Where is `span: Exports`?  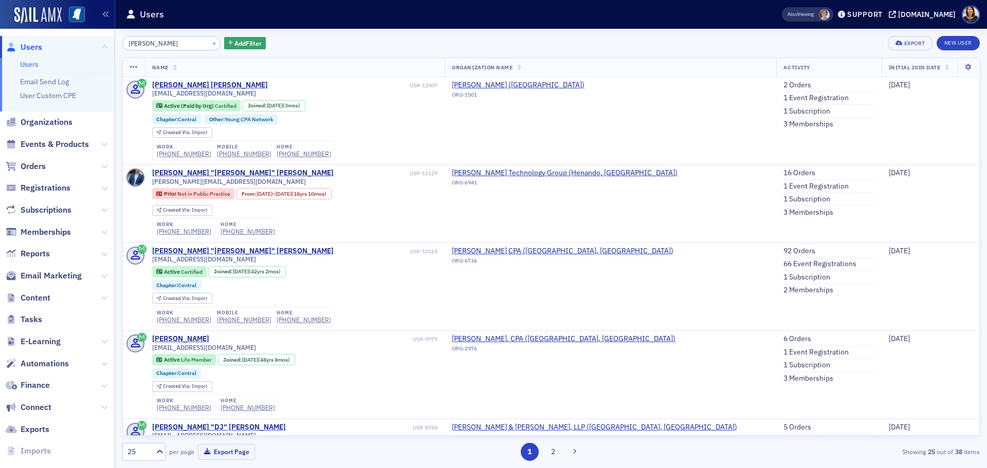
span: Exports is located at coordinates (35, 430).